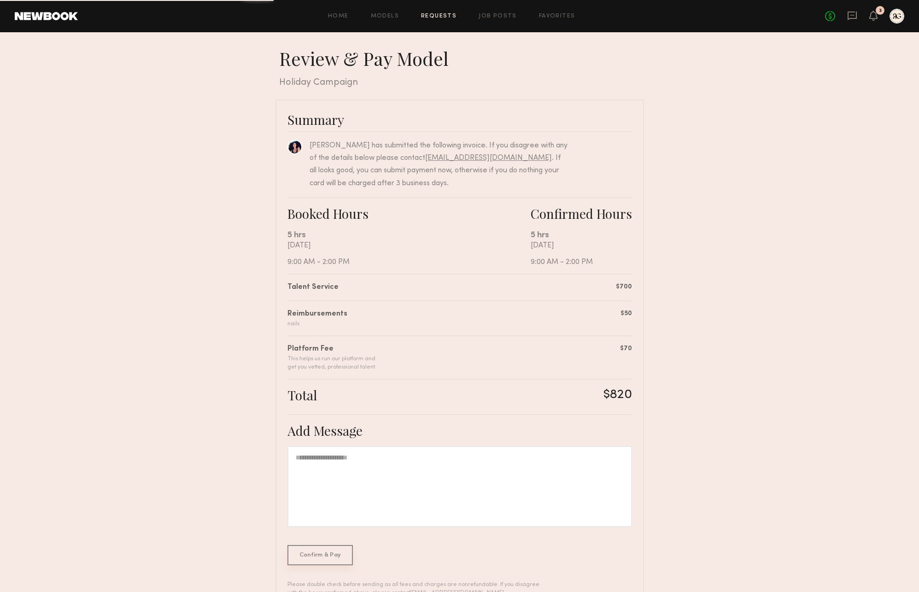  Describe the element at coordinates (626, 313) in the screenshot. I see `div: $50` at that location.